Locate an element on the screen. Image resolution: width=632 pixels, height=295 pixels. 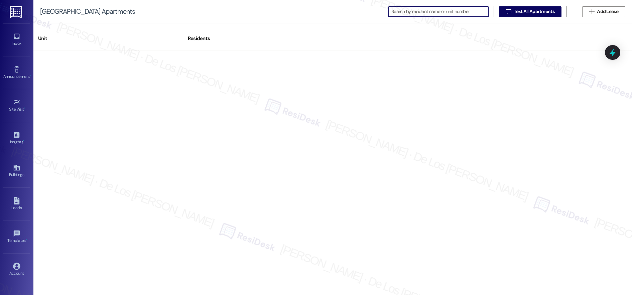
a: Insights • is located at coordinates (17, 138).